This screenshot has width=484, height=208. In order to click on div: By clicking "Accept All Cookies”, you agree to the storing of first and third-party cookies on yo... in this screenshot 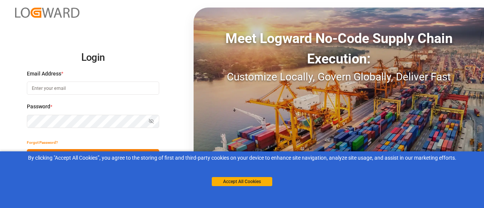, I will do `click(242, 158)`.